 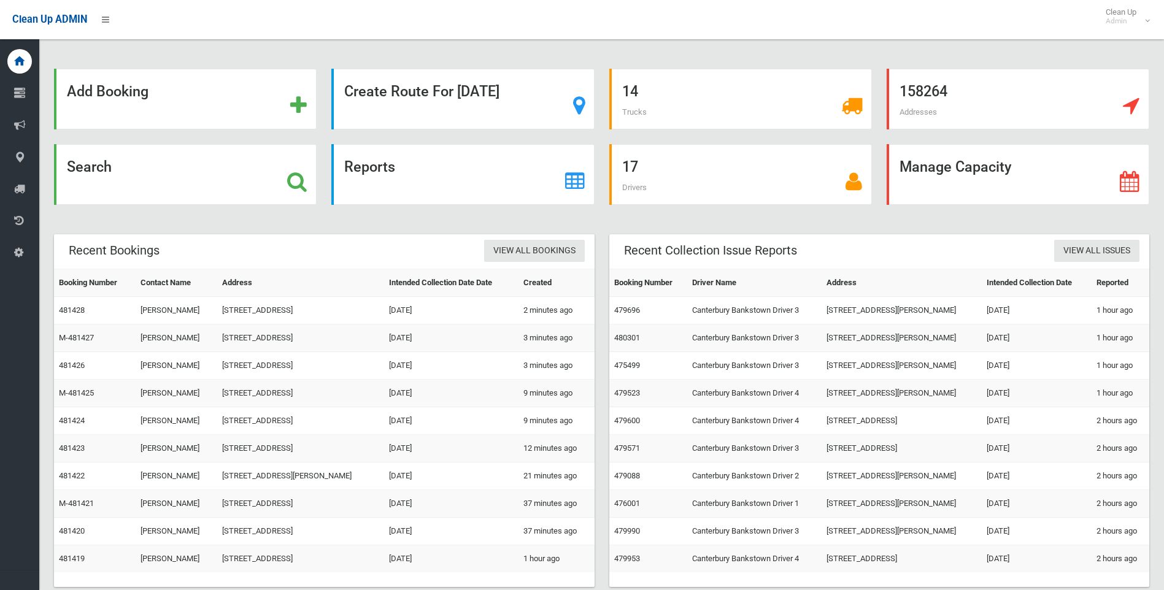 I want to click on a: 479571, so click(x=627, y=448).